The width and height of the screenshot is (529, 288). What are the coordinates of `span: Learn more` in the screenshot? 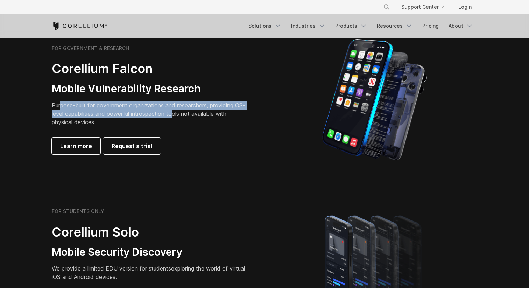 It's located at (76, 146).